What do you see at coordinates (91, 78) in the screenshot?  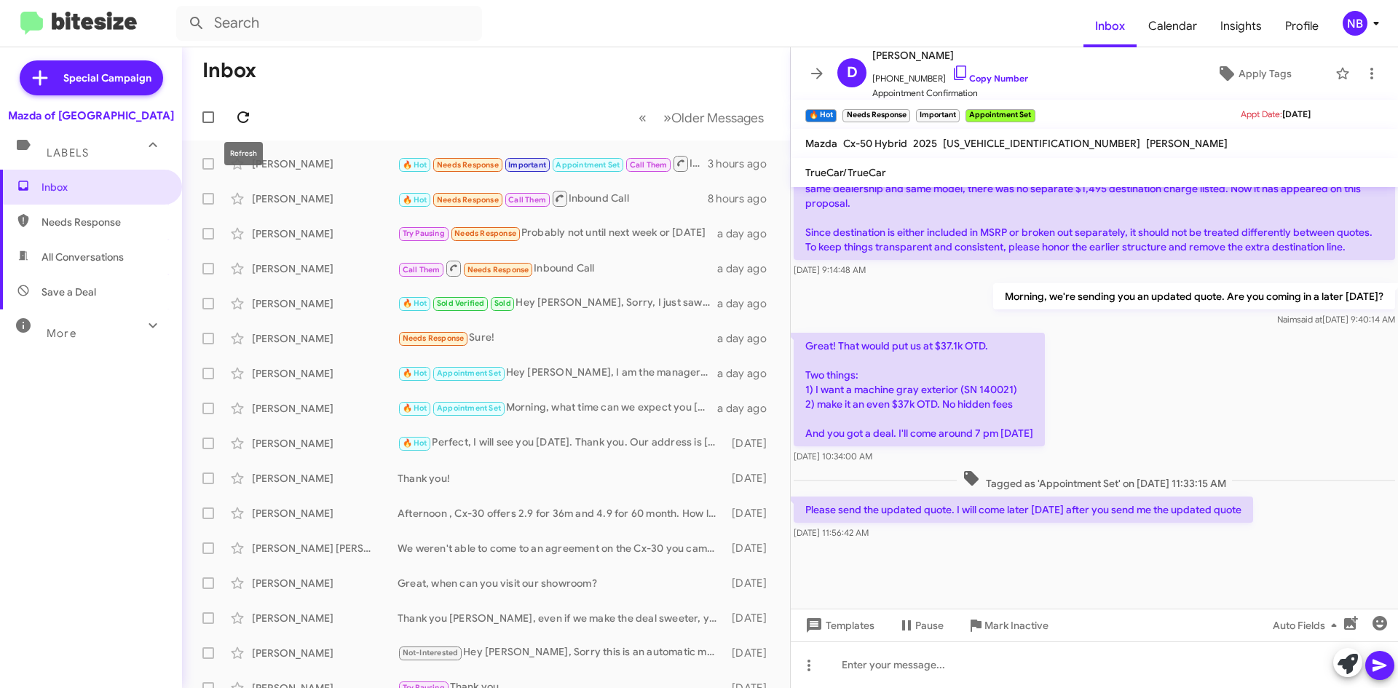 I see `a: Special Campaign` at bounding box center [91, 78].